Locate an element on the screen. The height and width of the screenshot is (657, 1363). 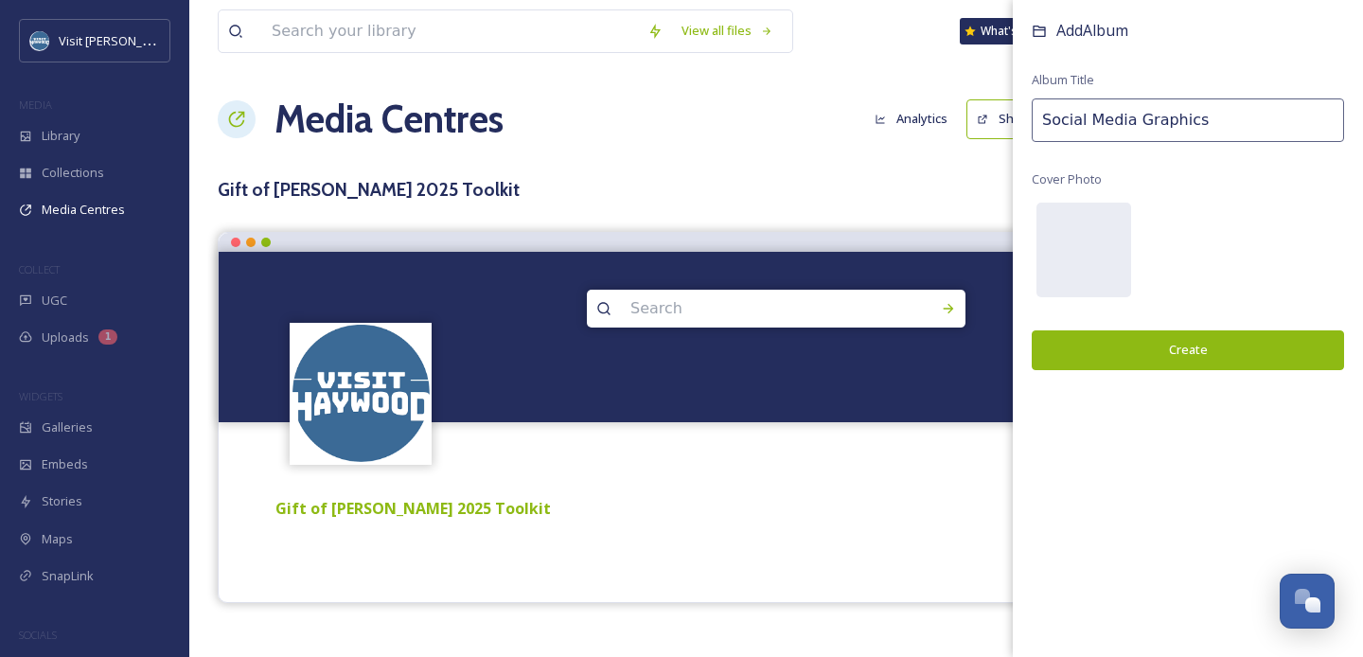
span: Maps is located at coordinates (57, 538).